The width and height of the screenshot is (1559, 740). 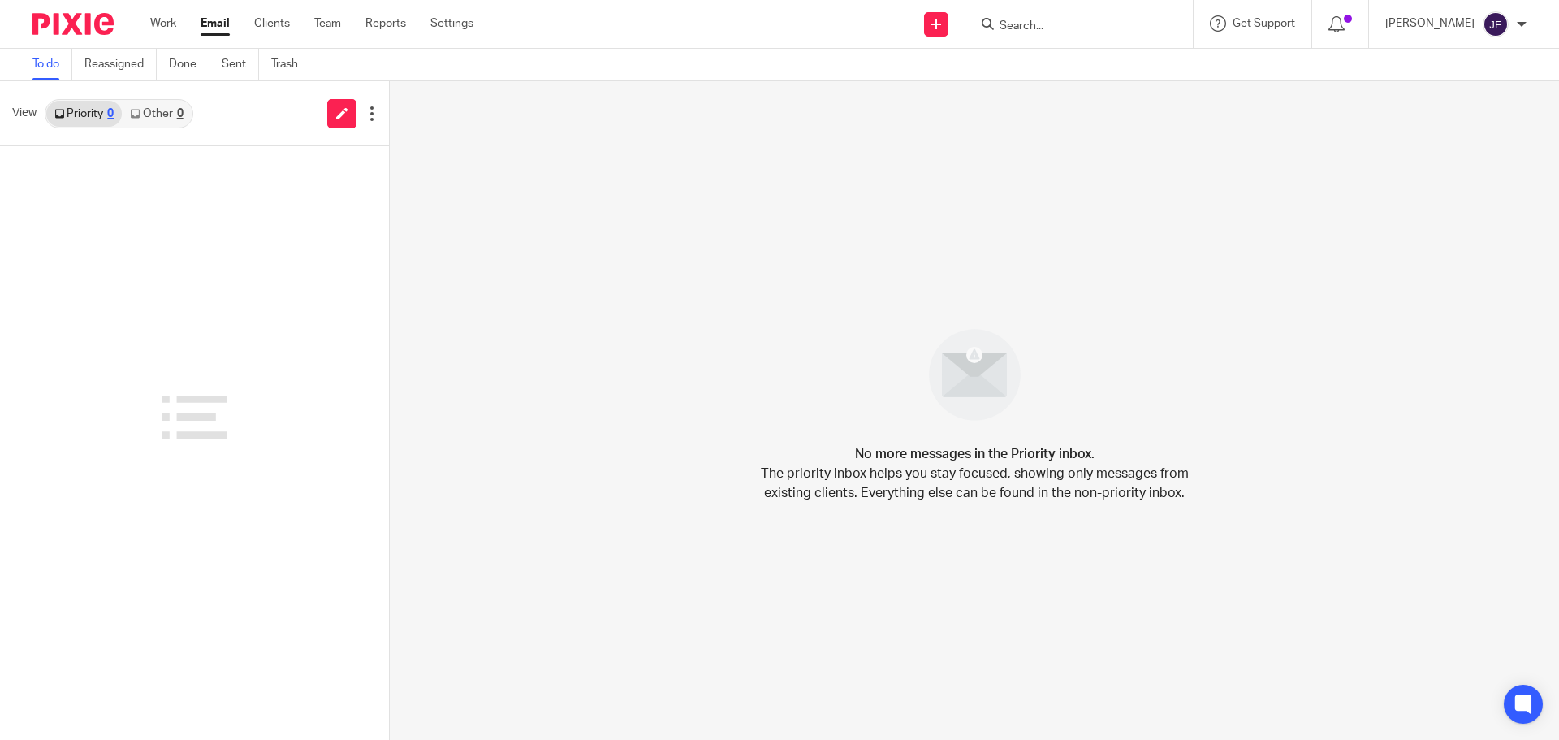 I want to click on a: Other0, so click(x=156, y=114).